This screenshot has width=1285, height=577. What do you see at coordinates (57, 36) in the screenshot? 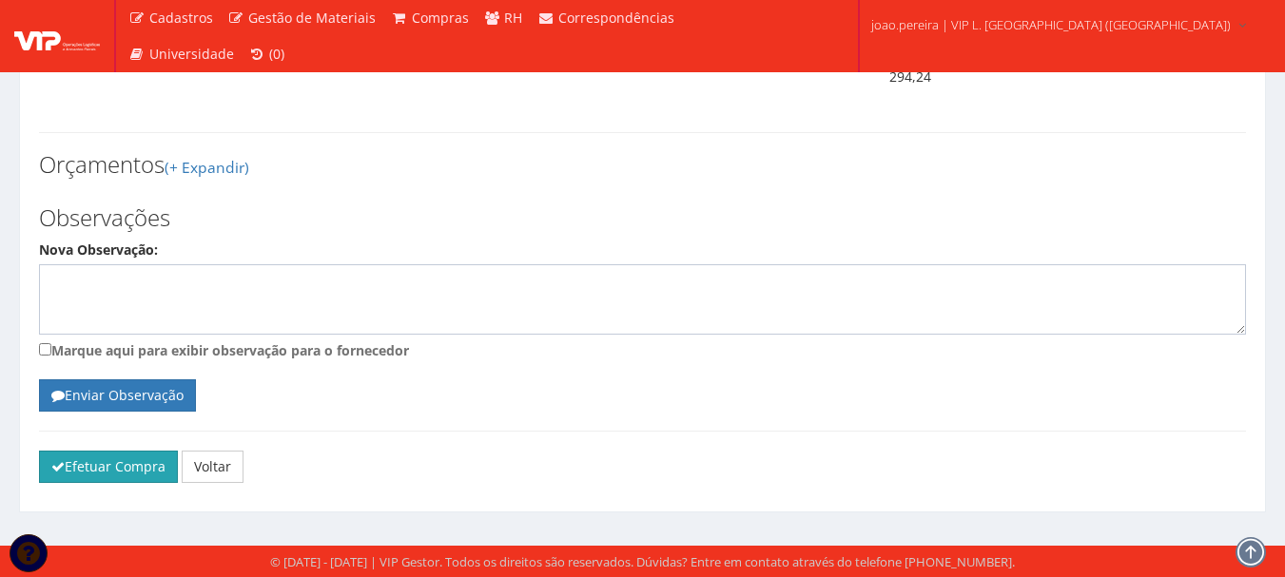
I see `img: logo` at bounding box center [57, 36].